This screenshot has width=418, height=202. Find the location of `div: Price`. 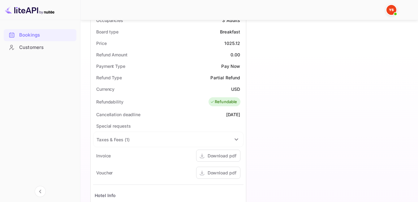

div: Price is located at coordinates (101, 43).